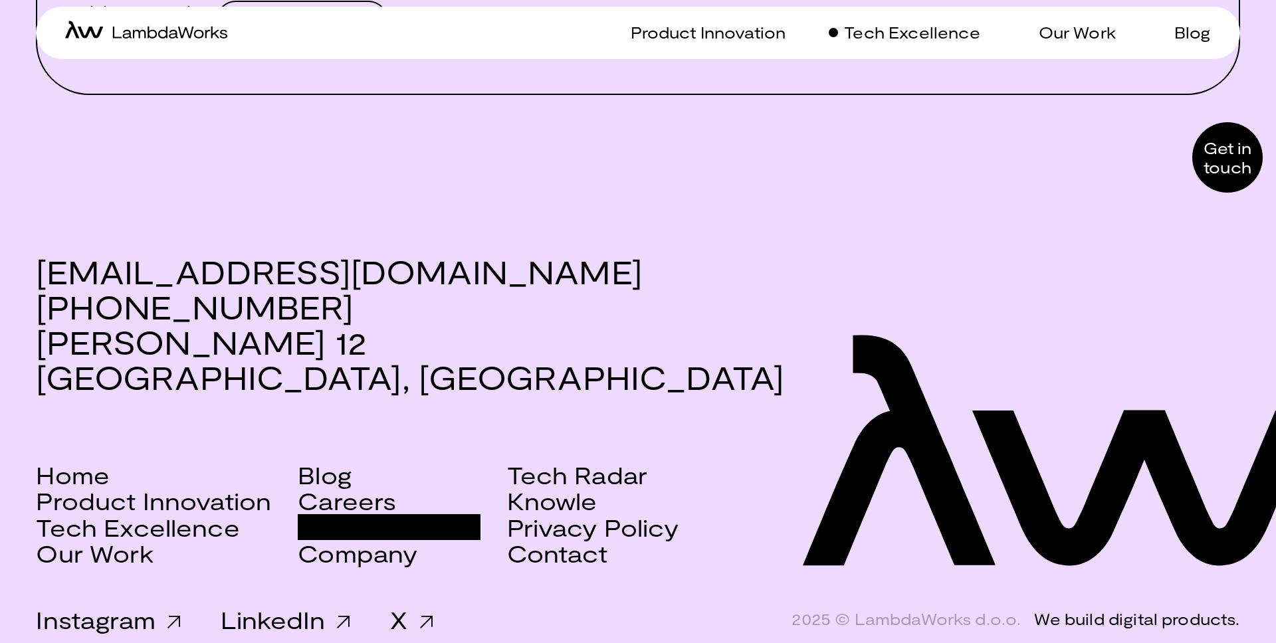  What do you see at coordinates (558, 554) in the screenshot?
I see `a: Contact` at bounding box center [558, 554].